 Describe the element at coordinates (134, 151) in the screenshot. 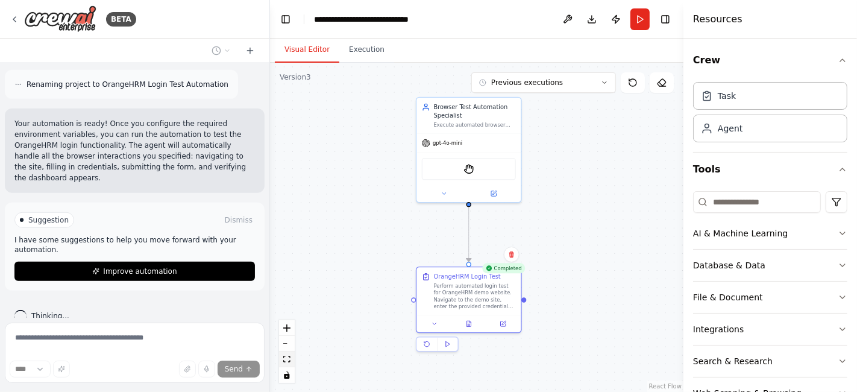

I see `p: Your automation is ready! Once you configure the required environment variables, you can run the ...` at that location.